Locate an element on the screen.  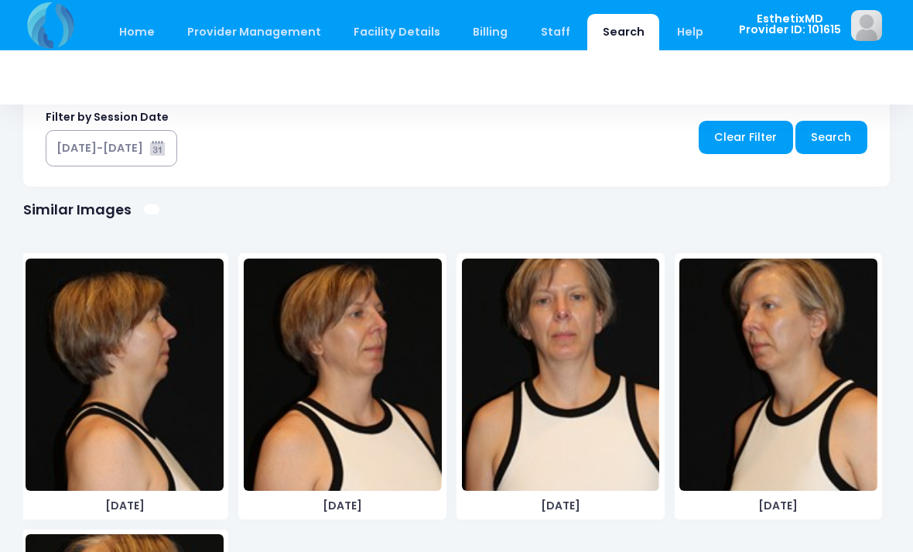
h1: Similar Images is located at coordinates (77, 209).